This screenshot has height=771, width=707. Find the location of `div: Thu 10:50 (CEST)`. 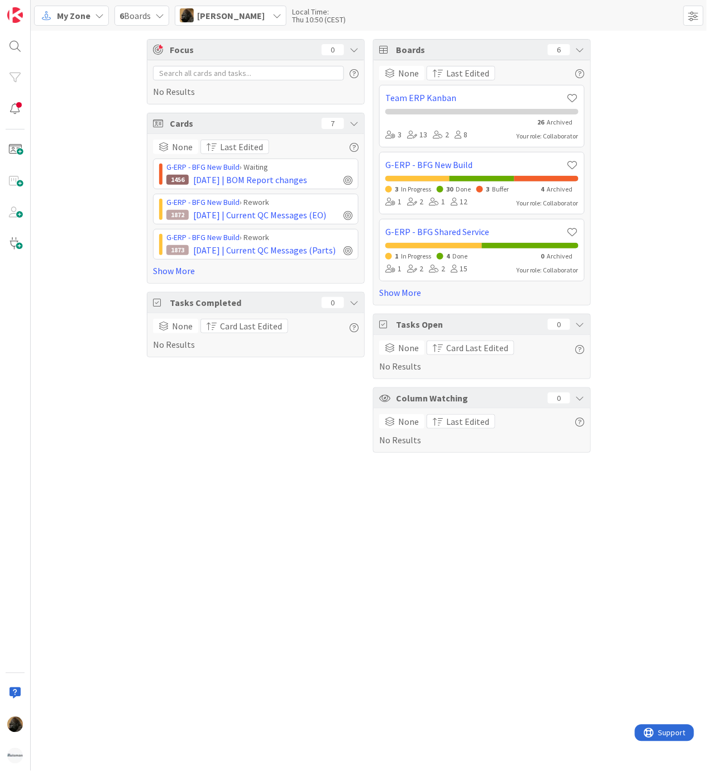

div: Thu 10:50 (CEST) is located at coordinates (319, 20).